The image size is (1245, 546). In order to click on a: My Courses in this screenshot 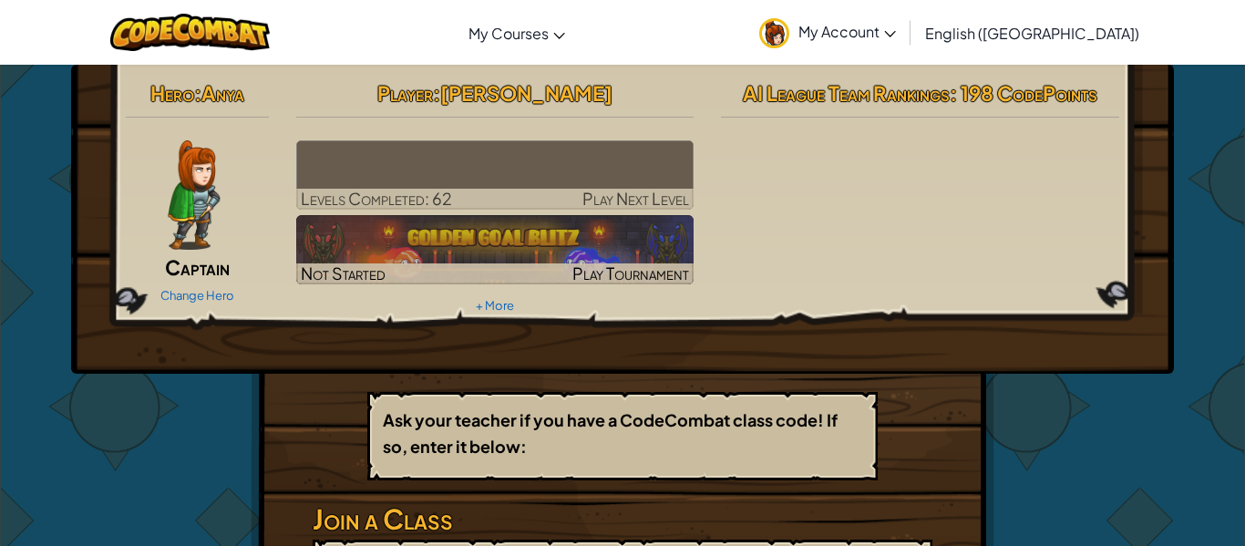, I will do `click(517, 33)`.